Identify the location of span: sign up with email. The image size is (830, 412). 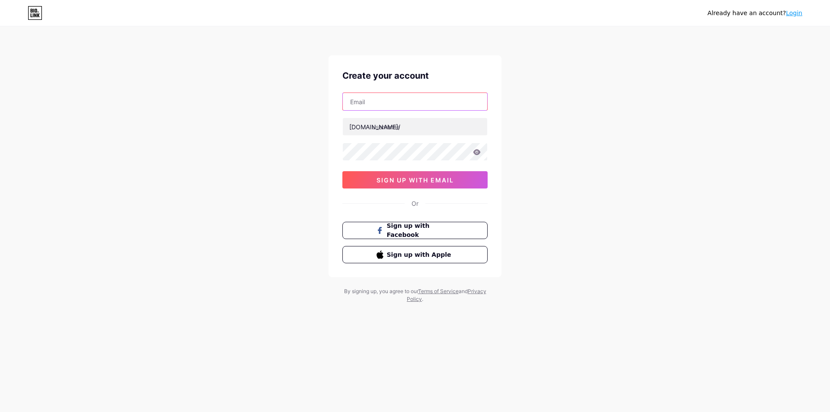
(415, 180).